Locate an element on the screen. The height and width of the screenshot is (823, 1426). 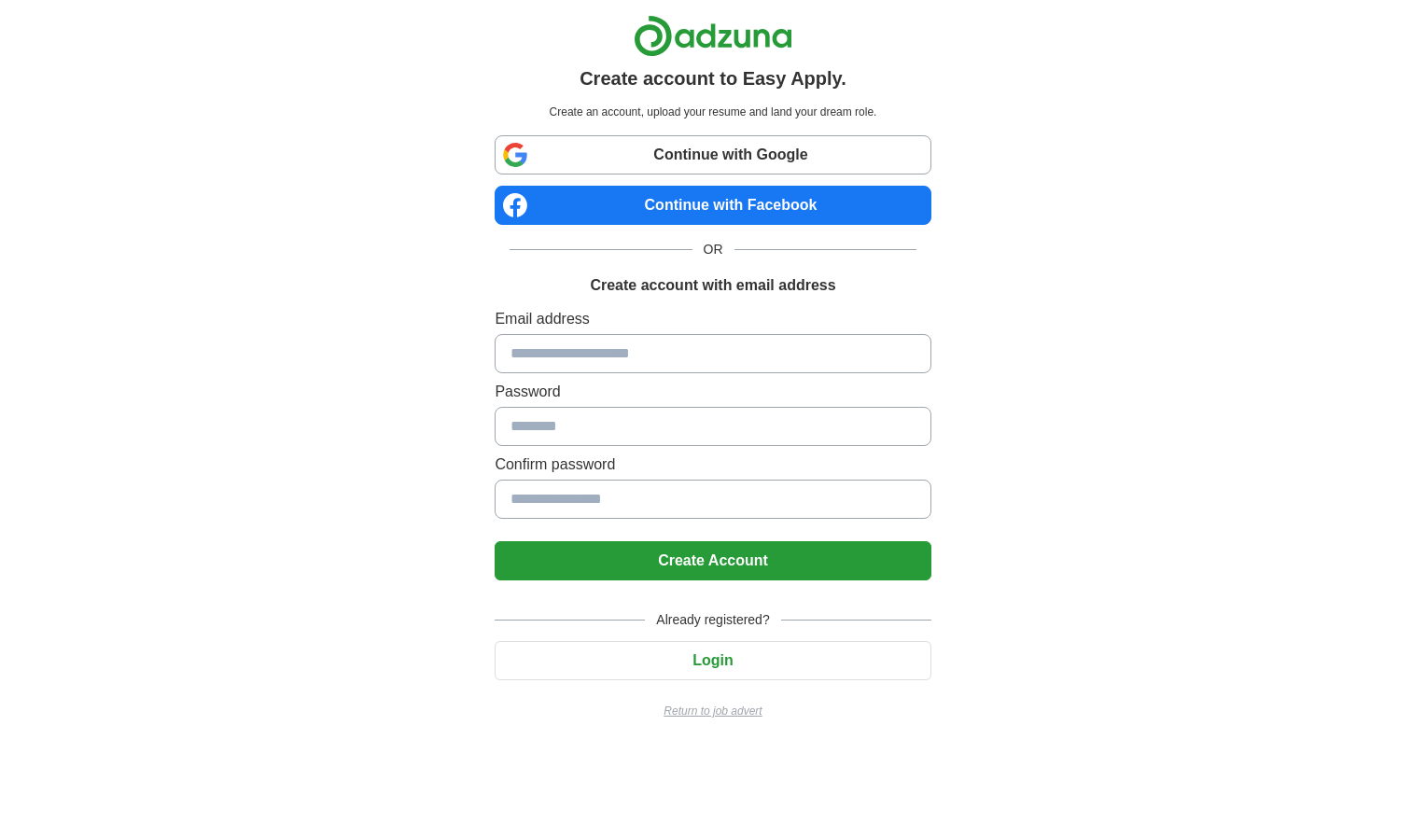
a: Login is located at coordinates (712, 660).